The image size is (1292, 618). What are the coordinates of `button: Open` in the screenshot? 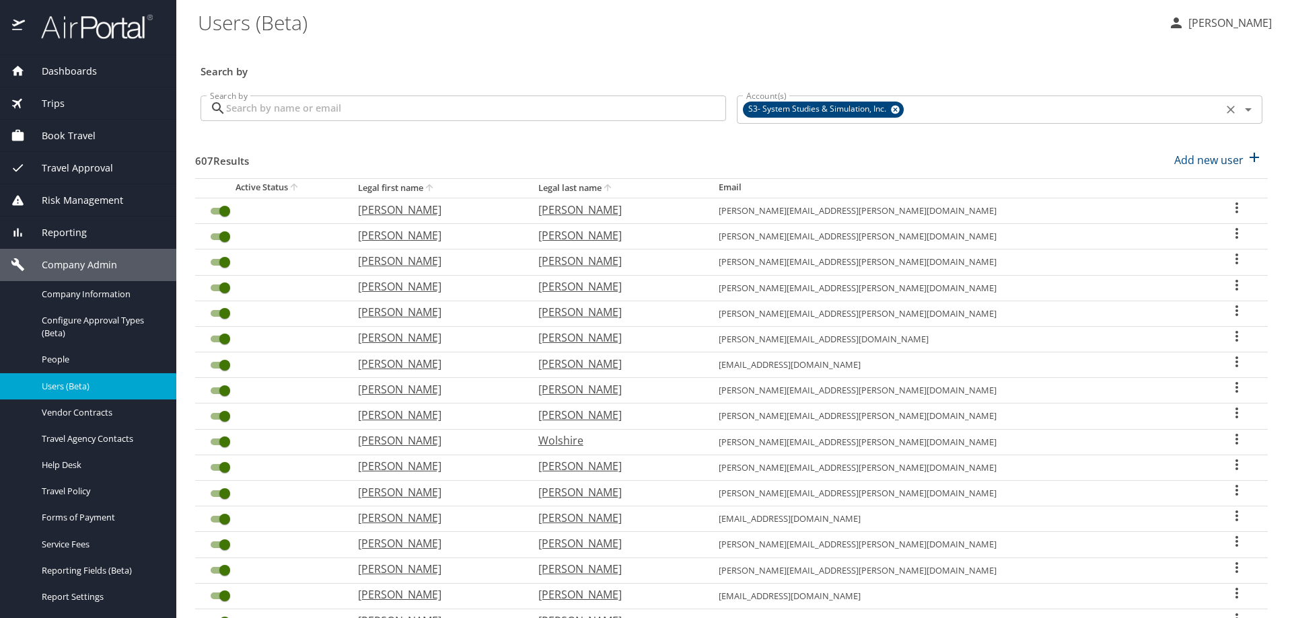 It's located at (1248, 110).